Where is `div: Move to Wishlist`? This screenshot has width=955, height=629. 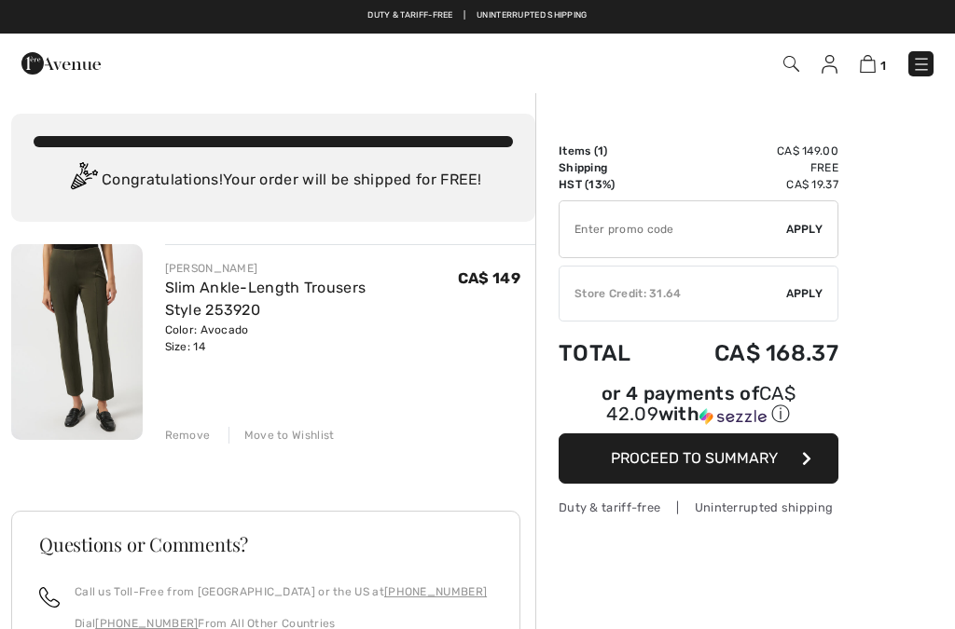 div: Move to Wishlist is located at coordinates (282, 435).